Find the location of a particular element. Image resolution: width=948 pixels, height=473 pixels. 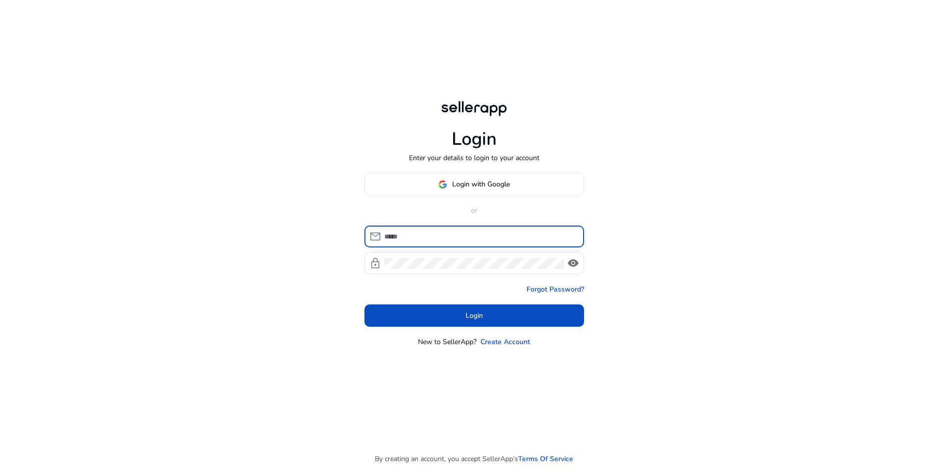

span: lock is located at coordinates (375, 263).